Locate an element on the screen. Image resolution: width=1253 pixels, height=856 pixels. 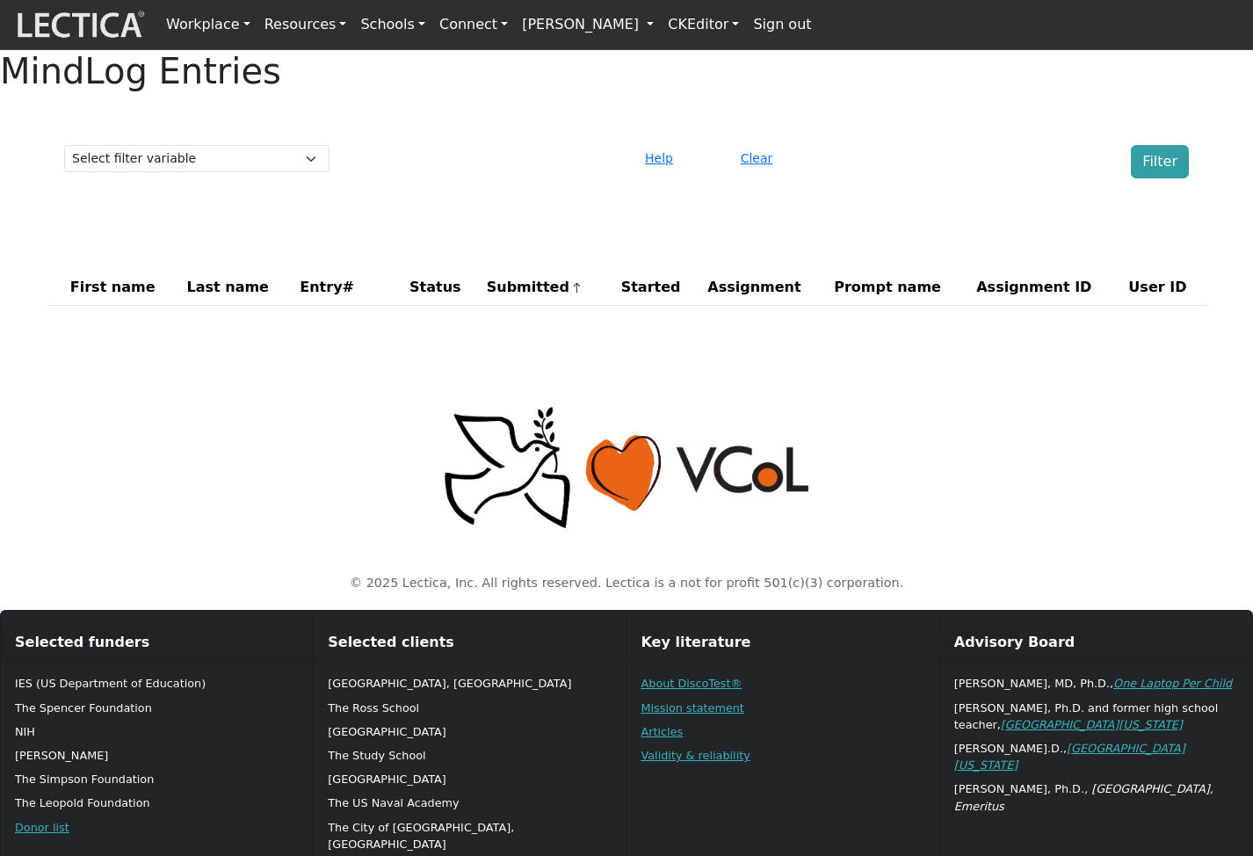
a: Workplace is located at coordinates (208, 25).